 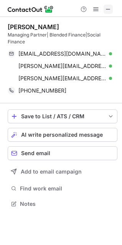 What do you see at coordinates (63, 153) in the screenshot?
I see `button: Send email` at bounding box center [63, 153].